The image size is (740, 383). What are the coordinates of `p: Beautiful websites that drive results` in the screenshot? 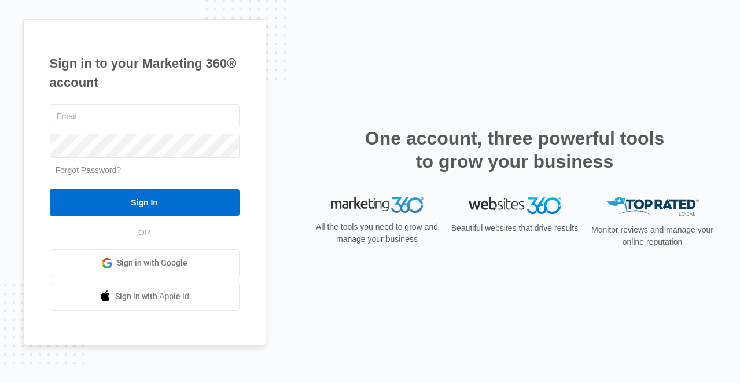 It's located at (515, 228).